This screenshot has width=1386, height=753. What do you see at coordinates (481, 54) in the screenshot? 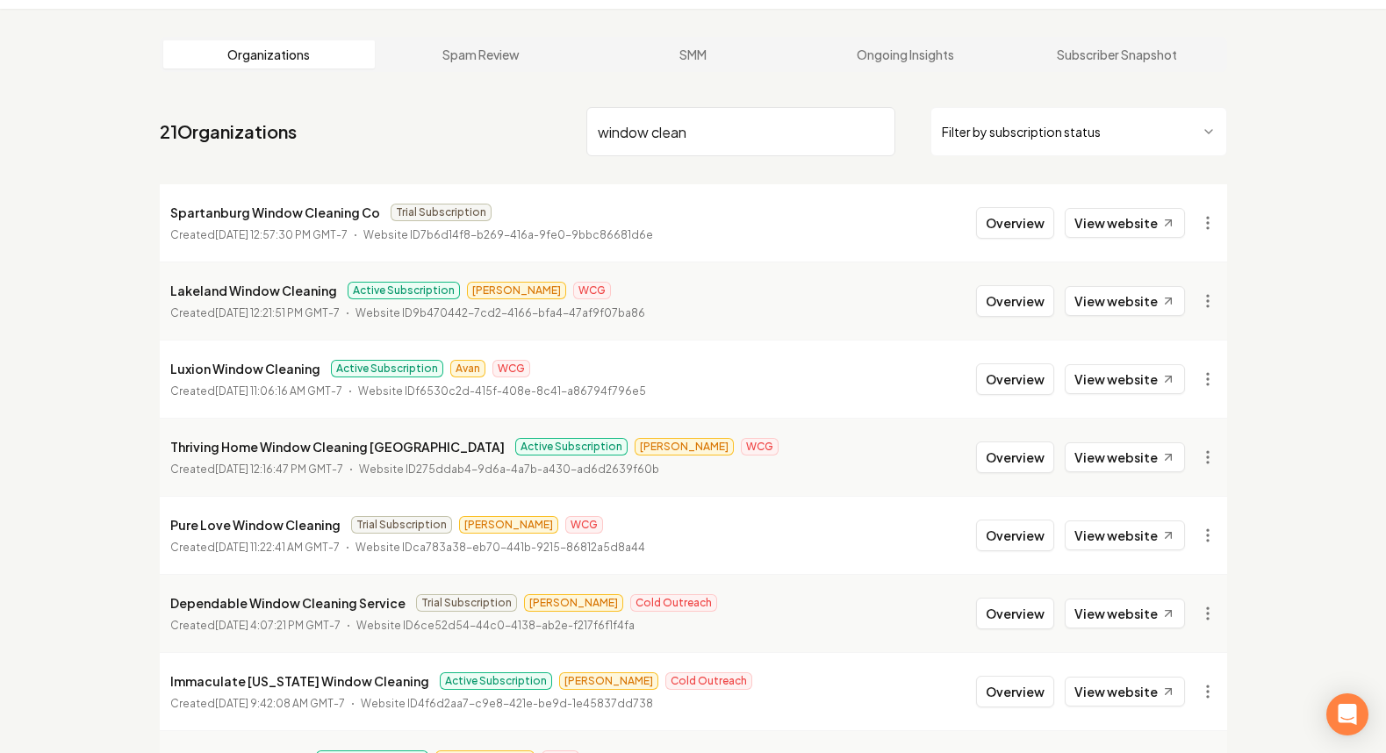
I see `a: Spam Review` at bounding box center [481, 54].